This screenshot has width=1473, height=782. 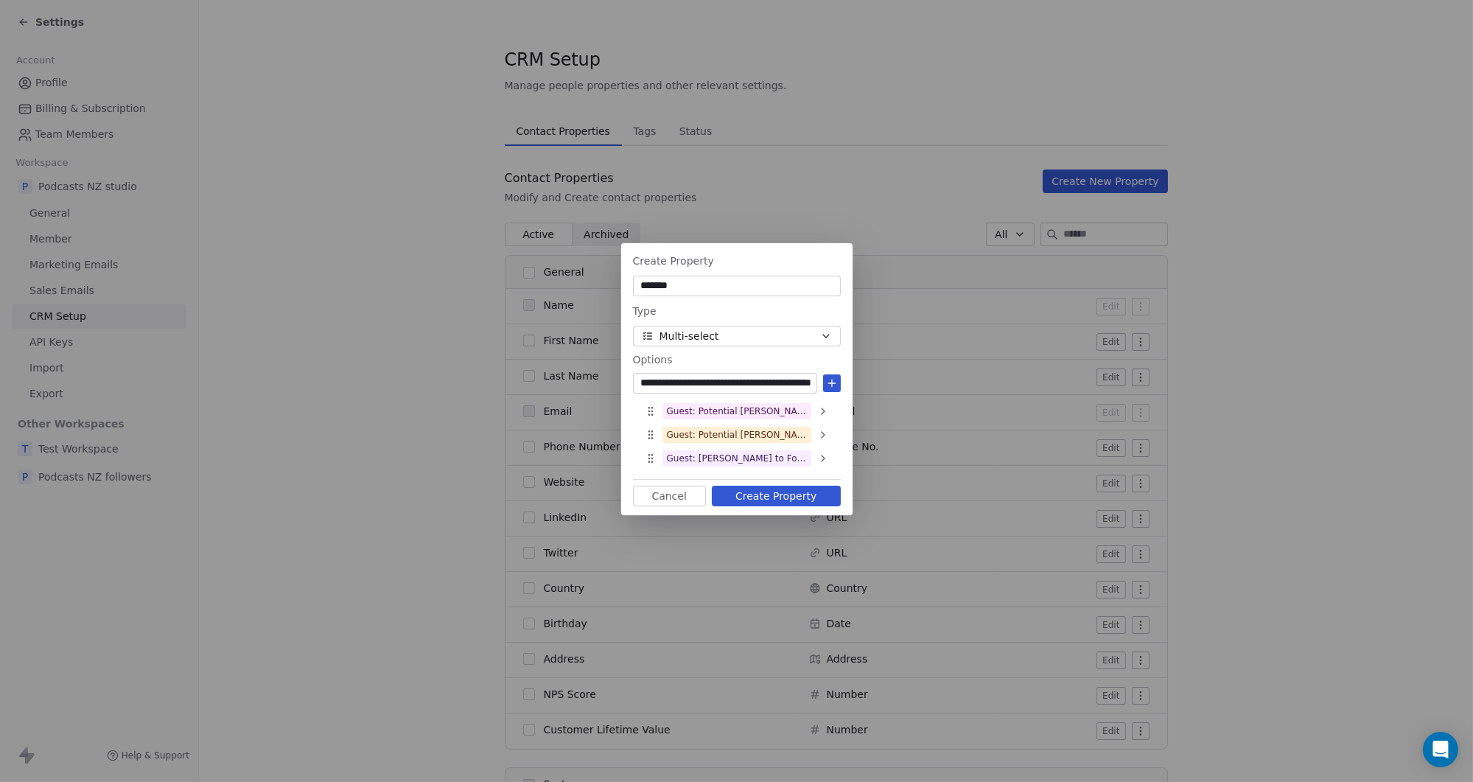 What do you see at coordinates (776, 496) in the screenshot?
I see `button: Create Property` at bounding box center [776, 496].